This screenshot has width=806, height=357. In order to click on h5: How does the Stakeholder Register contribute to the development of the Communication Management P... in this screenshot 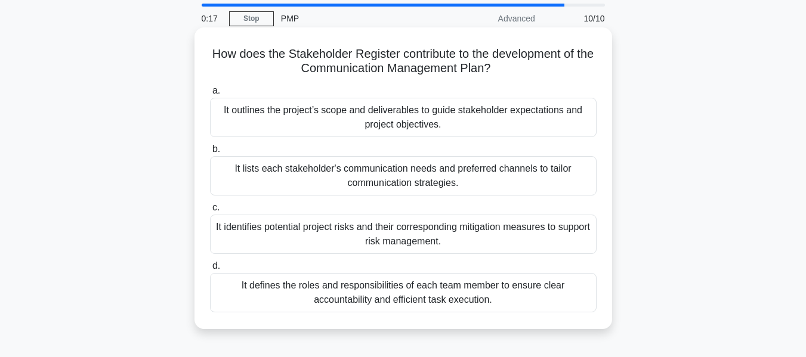, I will do `click(403, 61)`.